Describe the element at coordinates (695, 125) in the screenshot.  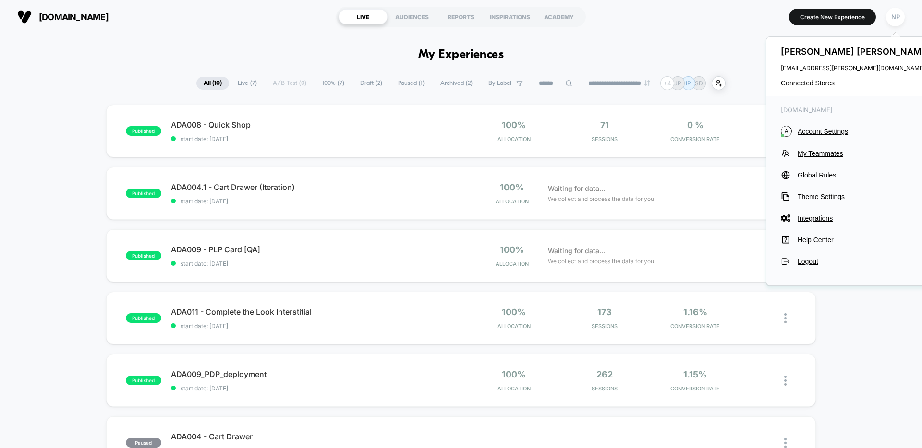
I see `span: 0 %` at that location.